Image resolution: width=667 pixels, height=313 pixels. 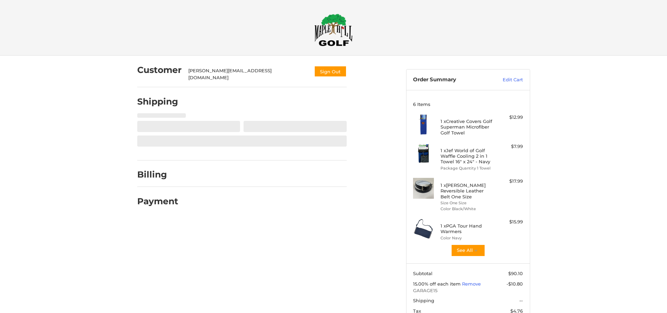 What do you see at coordinates (423, 273) in the screenshot?
I see `span: Subtotal` at bounding box center [423, 273].